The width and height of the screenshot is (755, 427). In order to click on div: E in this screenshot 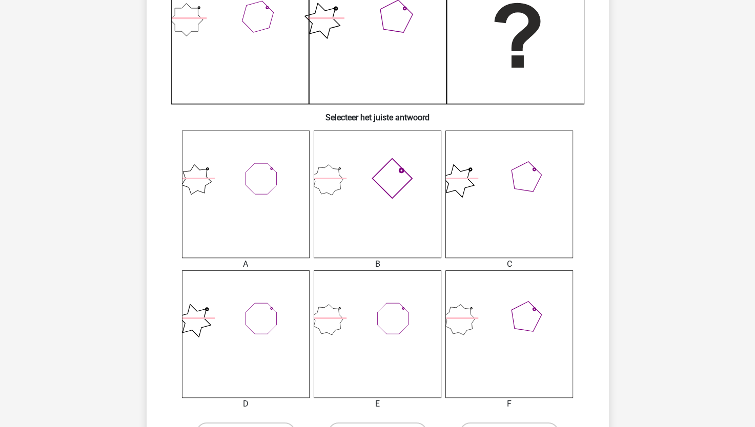, I will do `click(377, 404)`.